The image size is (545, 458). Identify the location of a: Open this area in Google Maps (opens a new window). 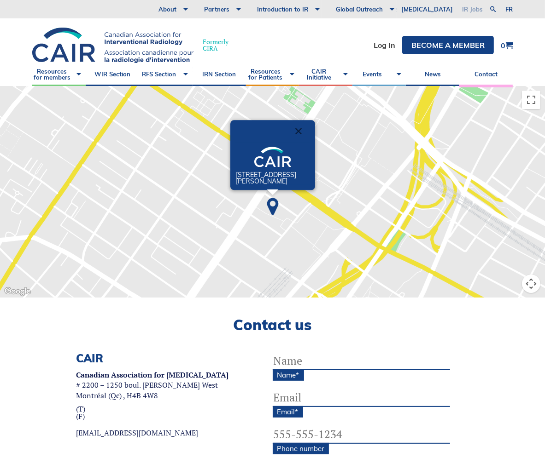
(17, 292).